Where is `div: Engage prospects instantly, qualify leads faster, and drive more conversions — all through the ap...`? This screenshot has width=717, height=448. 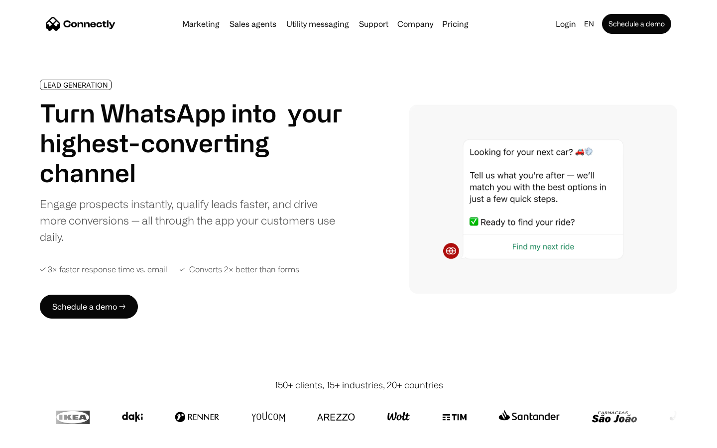 div: Engage prospects instantly, qualify leads faster, and drive more conversions — all through the ap... is located at coordinates (191, 220).